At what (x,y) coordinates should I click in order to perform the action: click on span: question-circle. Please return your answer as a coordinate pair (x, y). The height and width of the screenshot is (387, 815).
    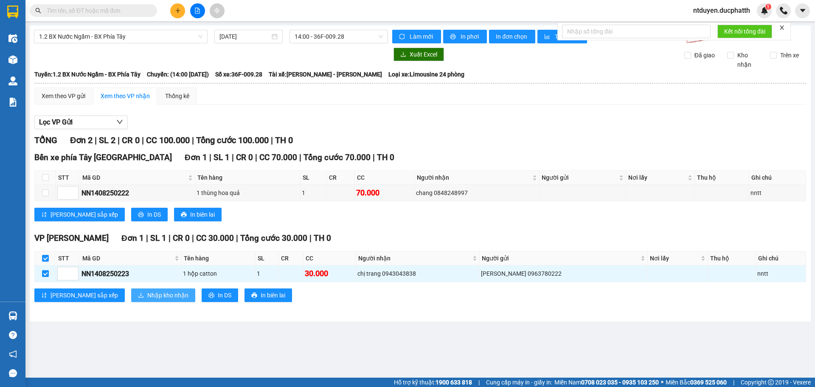
    Looking at the image, I should click on (13, 335).